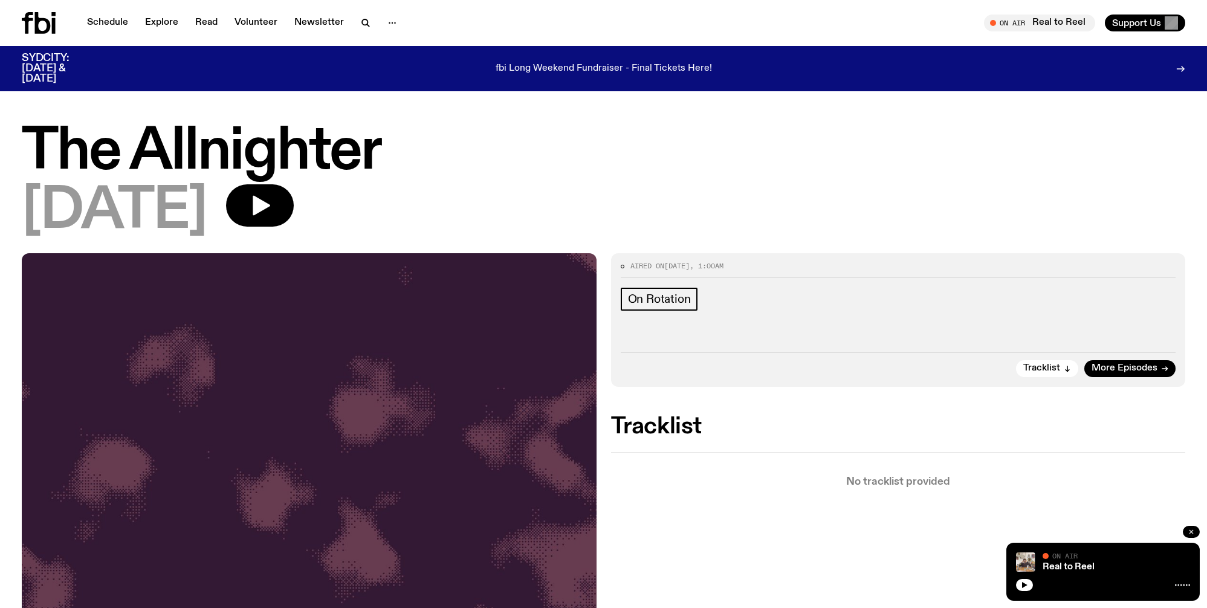  Describe the element at coordinates (1065, 555) in the screenshot. I see `span: On Air` at that location.